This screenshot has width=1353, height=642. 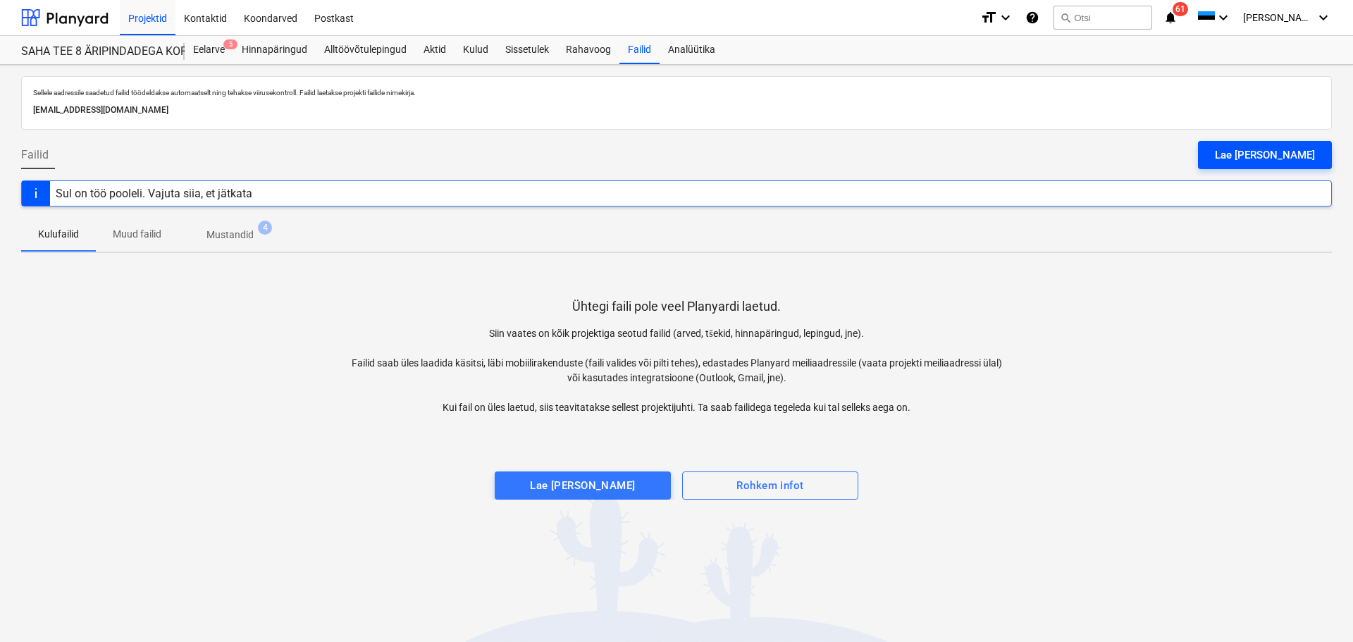 What do you see at coordinates (274, 50) in the screenshot?
I see `a: Hinnapäringud` at bounding box center [274, 50].